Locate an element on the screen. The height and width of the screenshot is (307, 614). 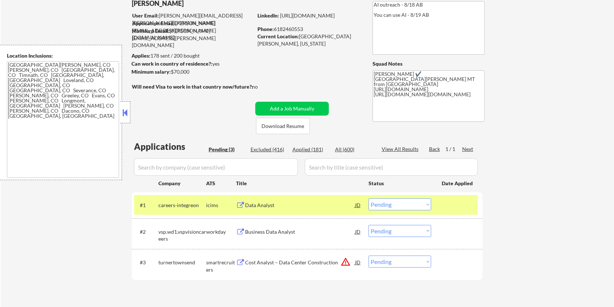
div: Title is located at coordinates (299, 183).